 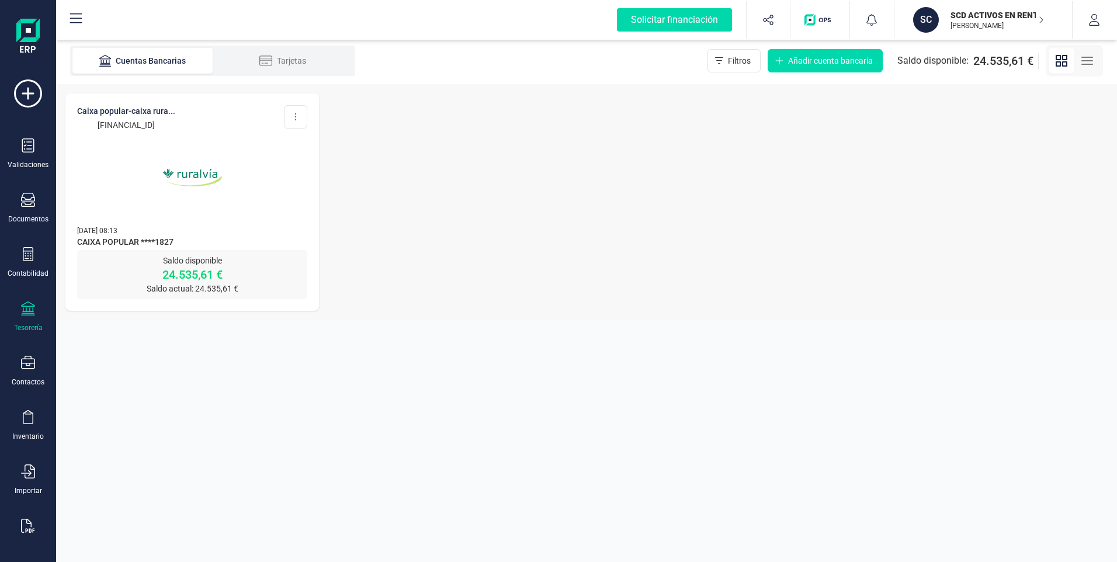 What do you see at coordinates (28, 491) in the screenshot?
I see `div: Importar` at bounding box center [28, 491].